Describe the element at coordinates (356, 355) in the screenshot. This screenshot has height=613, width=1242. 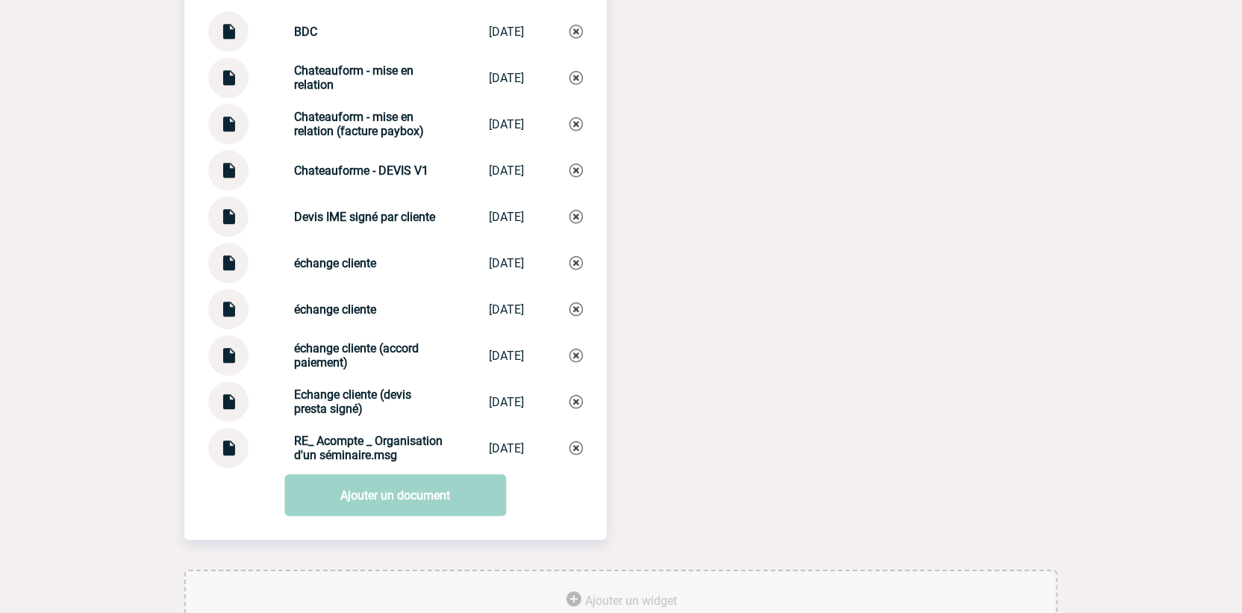
I see `strong: échange cliente (accord paiement)` at that location.